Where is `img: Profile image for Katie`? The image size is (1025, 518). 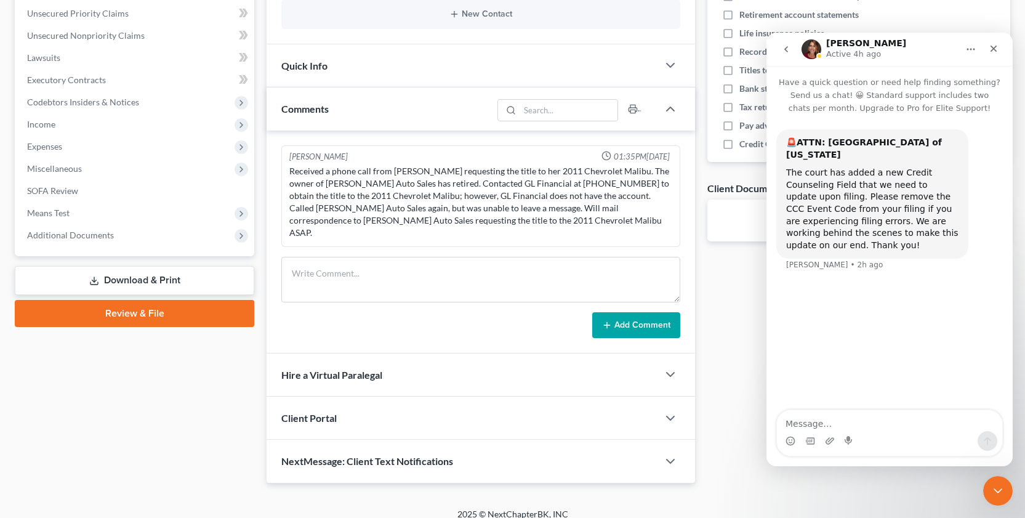
img: Profile image for Katie is located at coordinates (45, 17).